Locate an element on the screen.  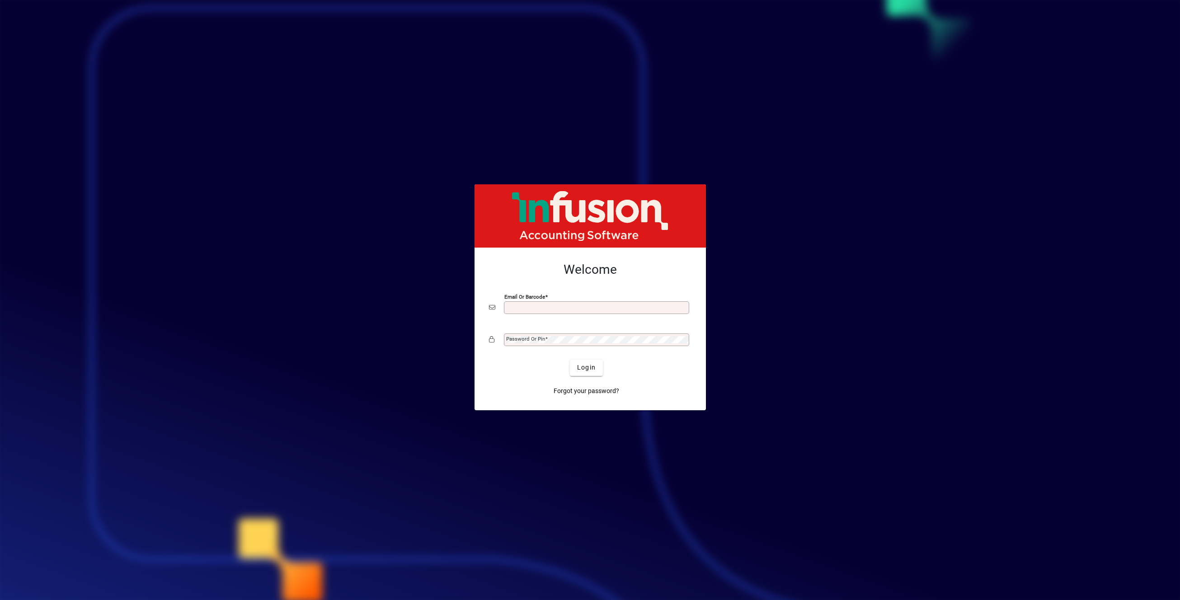
h2: Welcome is located at coordinates (590, 270).